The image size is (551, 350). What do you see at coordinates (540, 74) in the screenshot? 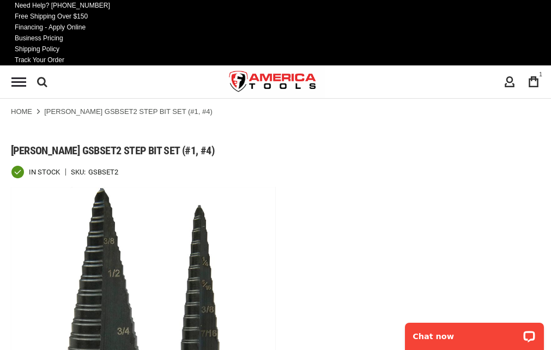
I see `span: 1` at bounding box center [540, 74].